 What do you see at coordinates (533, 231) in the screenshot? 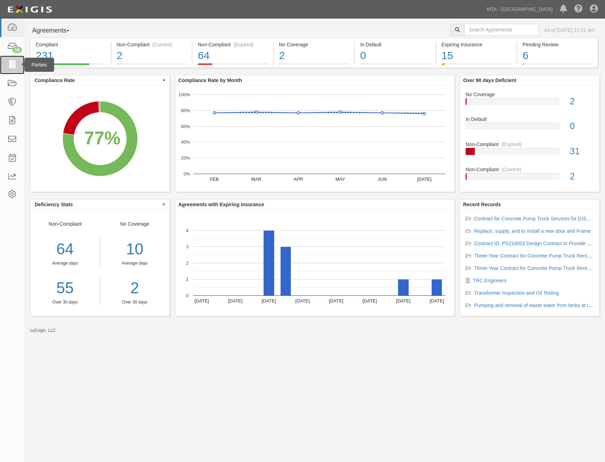
I see `a: Replace, supply, and to install a new door and Frame` at bounding box center [533, 231].